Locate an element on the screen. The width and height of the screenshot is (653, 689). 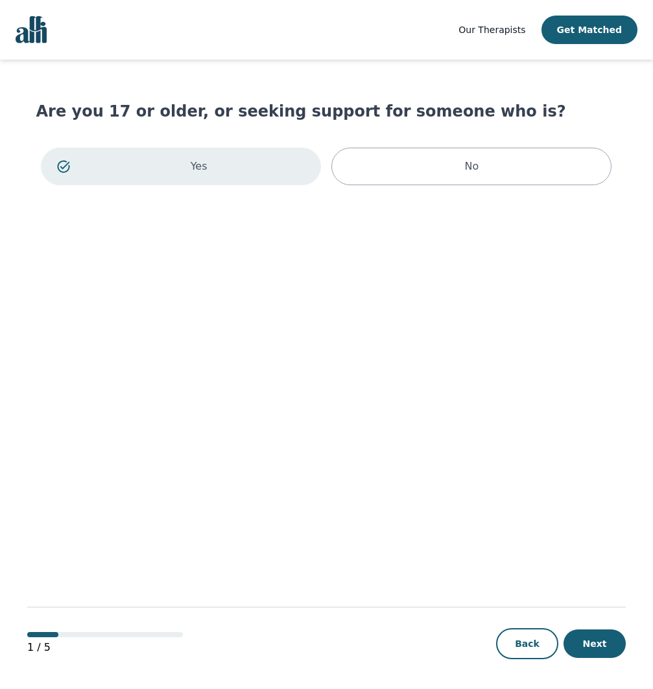
p: No is located at coordinates (472, 167).